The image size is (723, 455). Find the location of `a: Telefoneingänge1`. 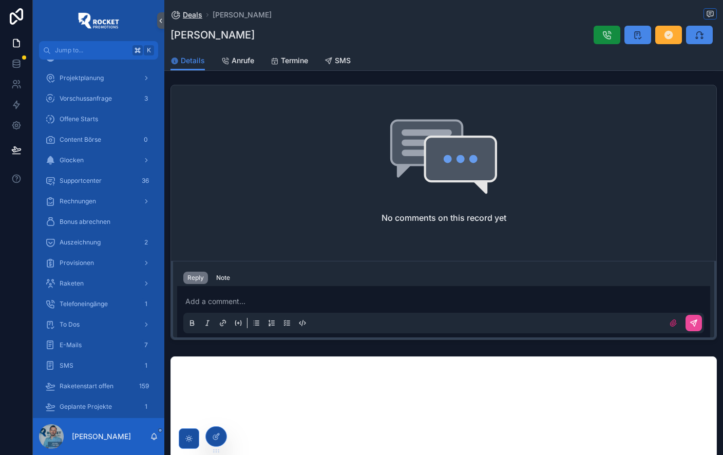

a: Telefoneingänge1 is located at coordinates (99, 304).